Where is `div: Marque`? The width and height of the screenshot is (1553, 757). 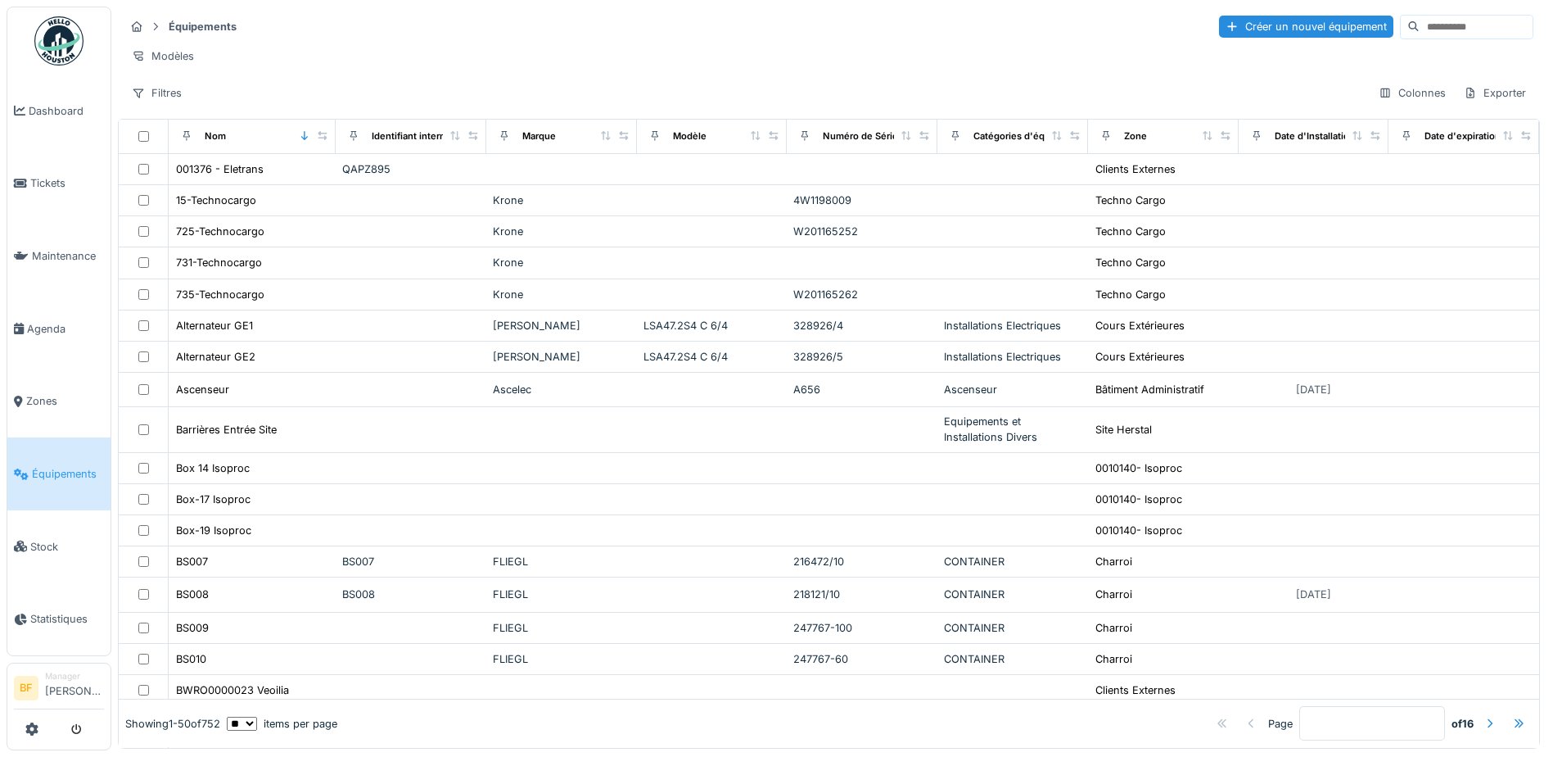 div: Marque is located at coordinates (539, 136).